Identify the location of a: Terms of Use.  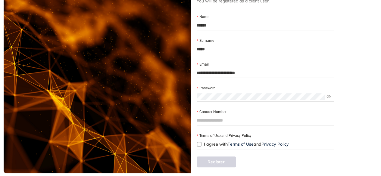
(241, 144).